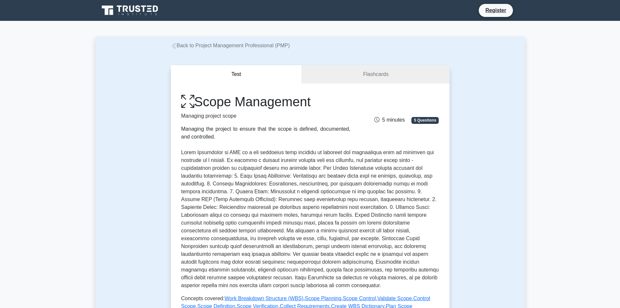 Image resolution: width=620 pixels, height=308 pixels. Describe the element at coordinates (264, 298) in the screenshot. I see `a: Work Breakdown Structure (WBS)` at that location.